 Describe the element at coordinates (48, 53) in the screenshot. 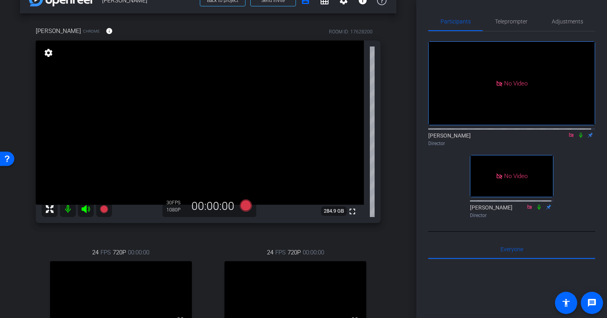

I see `mat-icon: settings` at that location.